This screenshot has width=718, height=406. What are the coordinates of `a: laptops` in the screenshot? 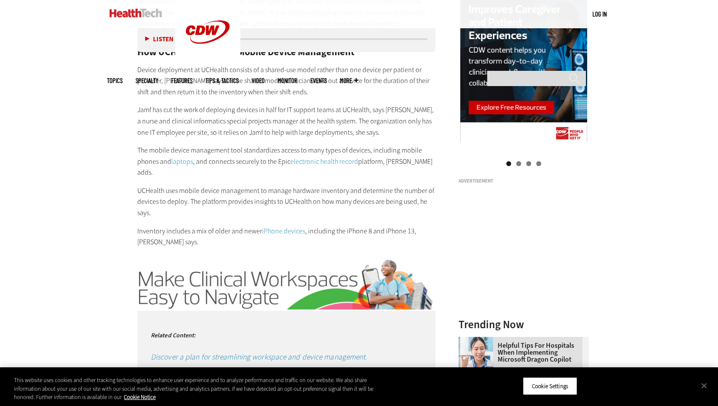 It's located at (182, 161).